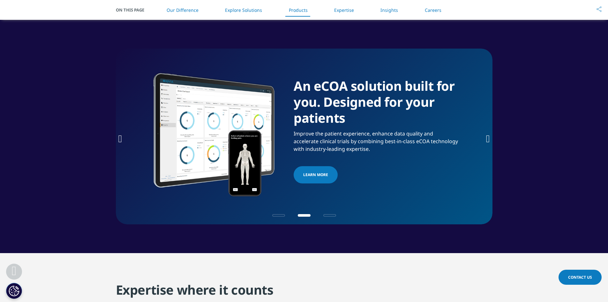 This screenshot has height=302, width=608. What do you see at coordinates (376, 104) in the screenshot?
I see `h1: An eCOA solution built for you. Designed for your patients` at bounding box center [376, 104].